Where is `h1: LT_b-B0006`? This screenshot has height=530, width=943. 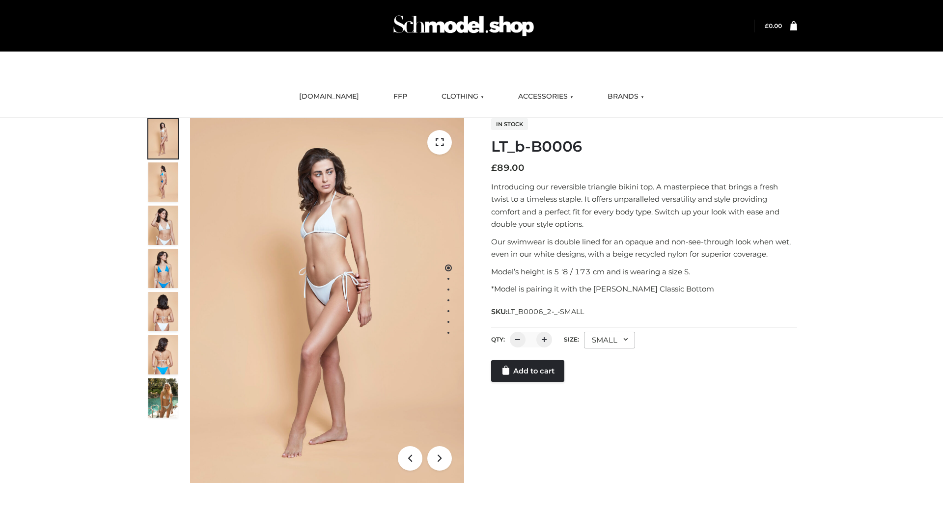
h1: LT_b-B0006 is located at coordinates (644, 147).